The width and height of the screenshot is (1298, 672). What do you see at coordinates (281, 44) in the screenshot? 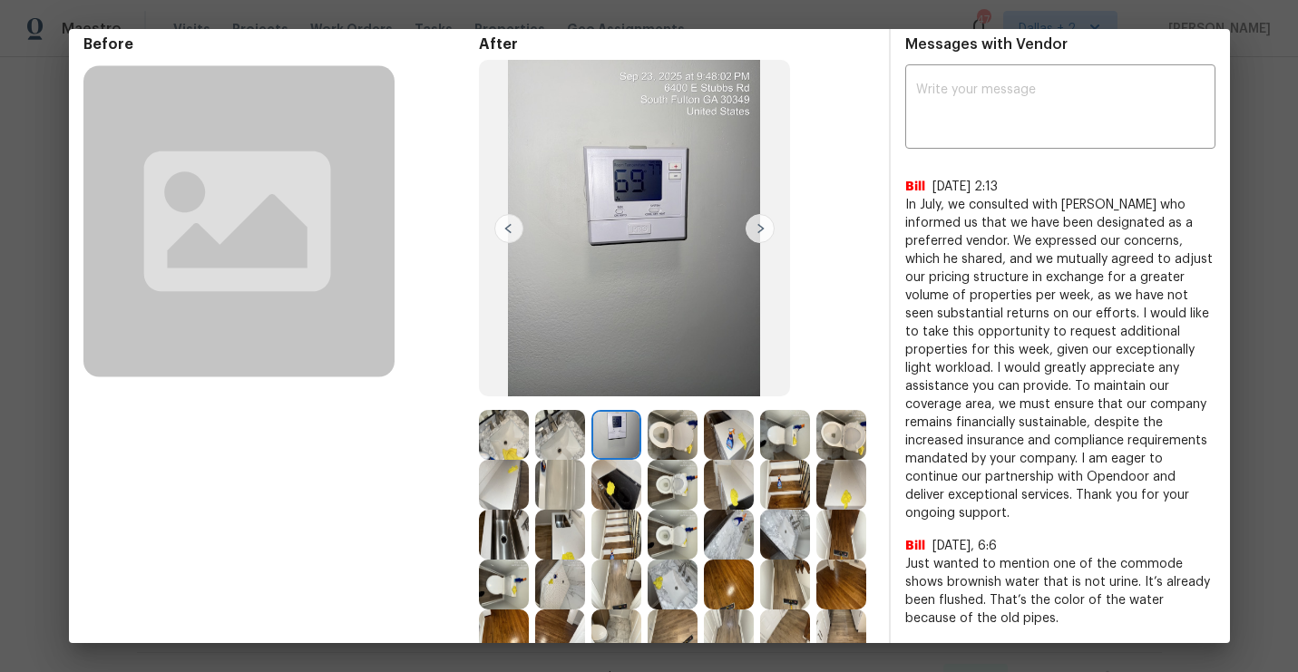
I see `span: Before` at bounding box center [281, 44].